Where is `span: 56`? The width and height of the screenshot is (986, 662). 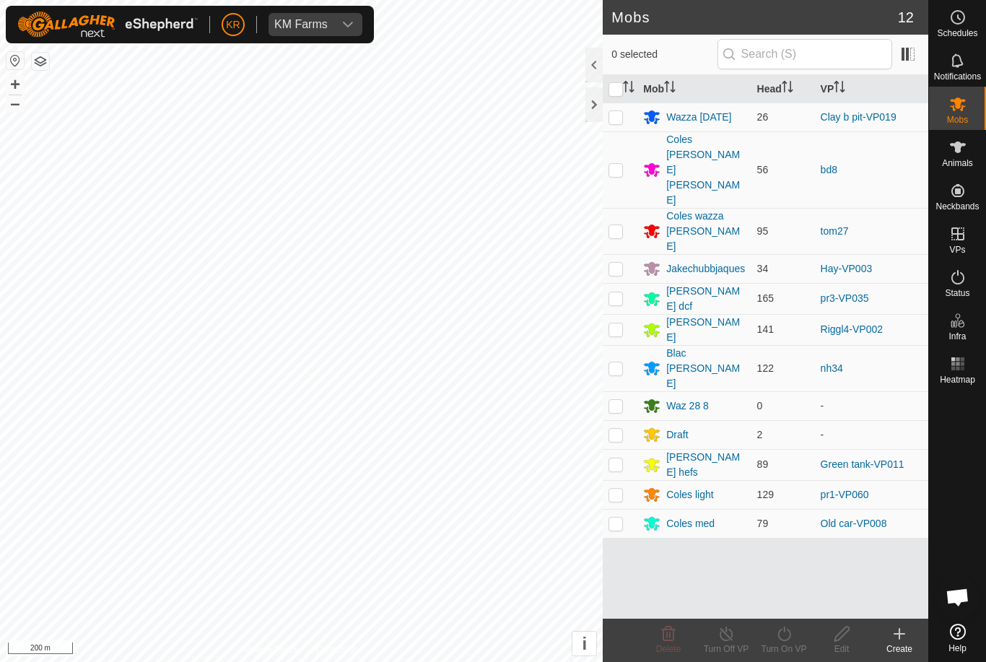 span: 56 is located at coordinates (763, 170).